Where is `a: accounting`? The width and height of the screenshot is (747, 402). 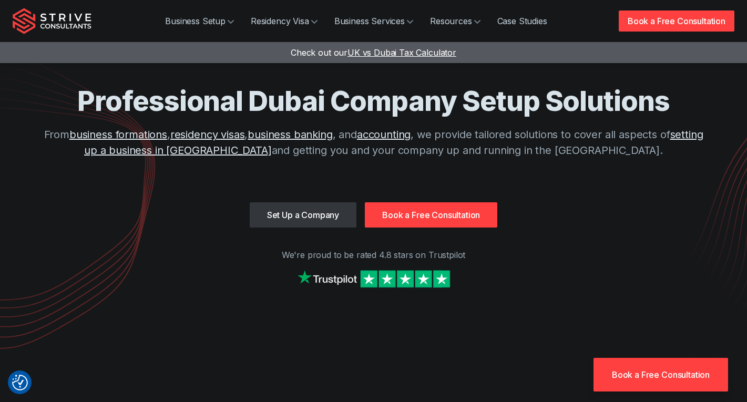
a: accounting is located at coordinates (384, 135).